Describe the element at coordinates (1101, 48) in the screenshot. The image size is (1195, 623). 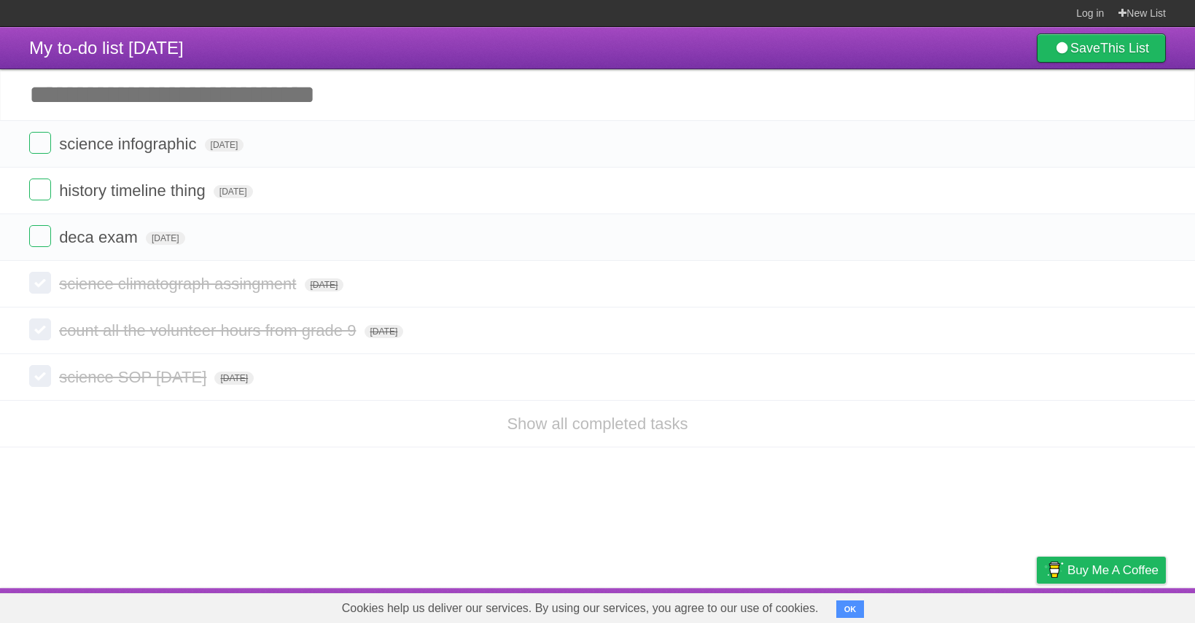
I see `a: SaveThis List` at that location.